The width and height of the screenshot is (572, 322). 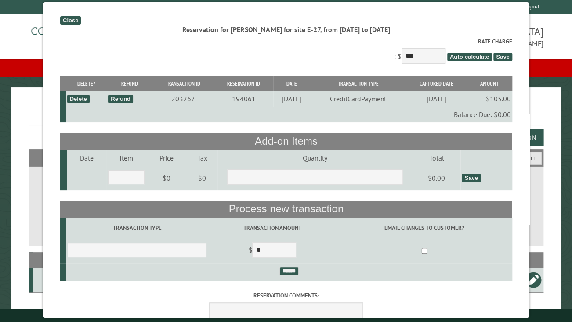 I want to click on span: Auto-calculate, so click(x=469, y=57).